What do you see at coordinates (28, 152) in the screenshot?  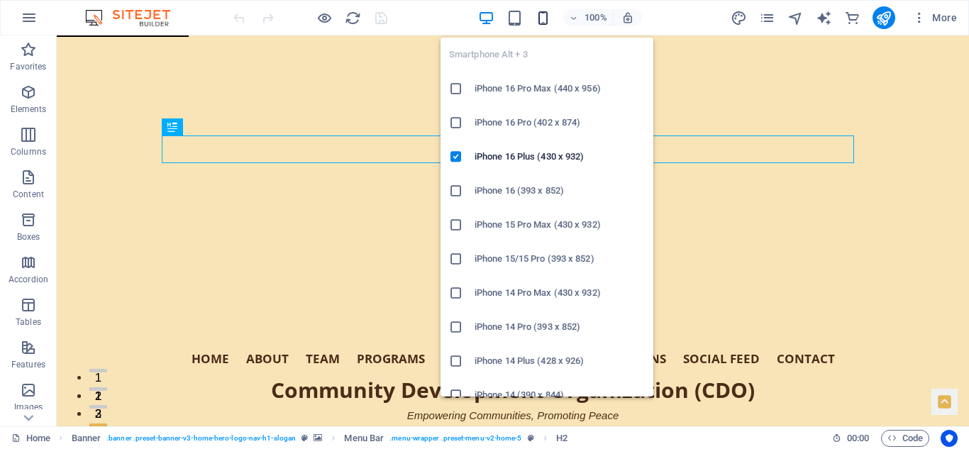 I see `p: Columns` at bounding box center [28, 152].